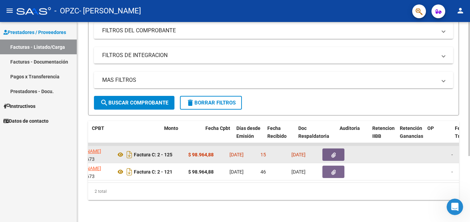 Image resolution: width=470 pixels, height=222 pixels. Describe the element at coordinates (127, 10) in the screenshot. I see `div: Cerrar` at that location.